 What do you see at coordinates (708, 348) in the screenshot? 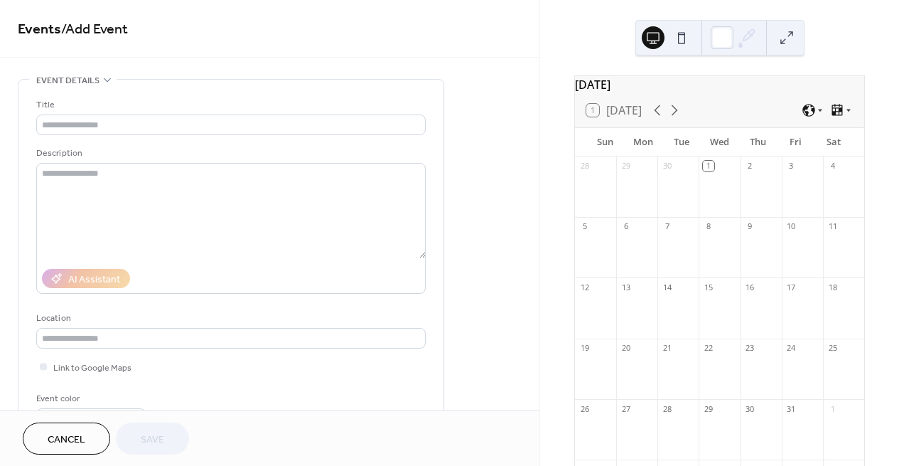
I see `div: 22` at bounding box center [708, 348].